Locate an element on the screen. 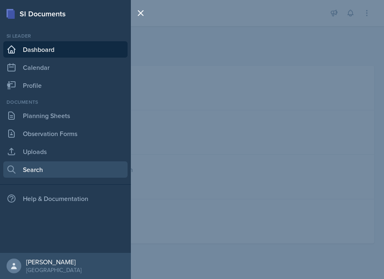  a: Dashboard is located at coordinates (65, 49).